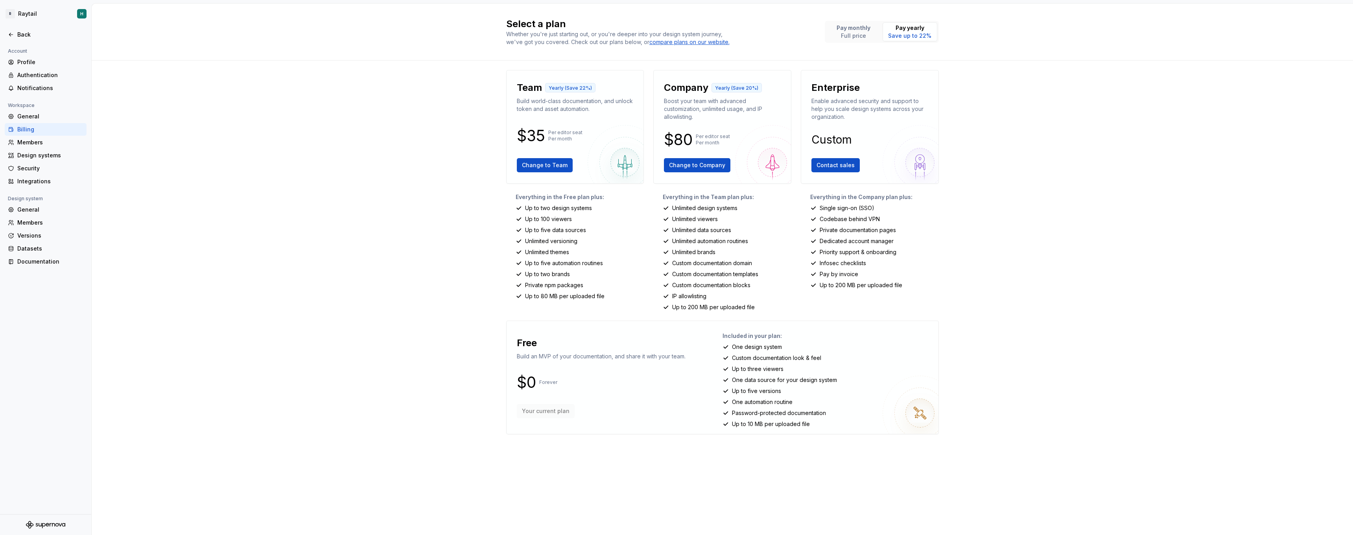  I want to click on p: Unlimited themes, so click(547, 252).